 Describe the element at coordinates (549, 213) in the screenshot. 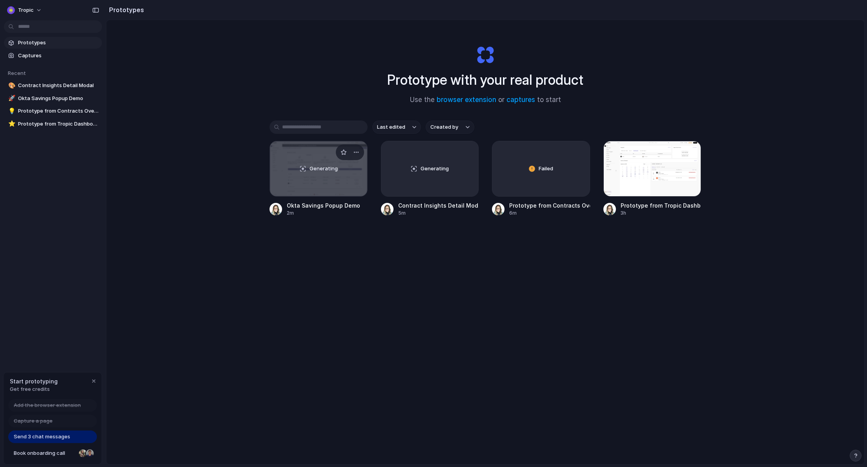

I see `div: 6m` at that location.